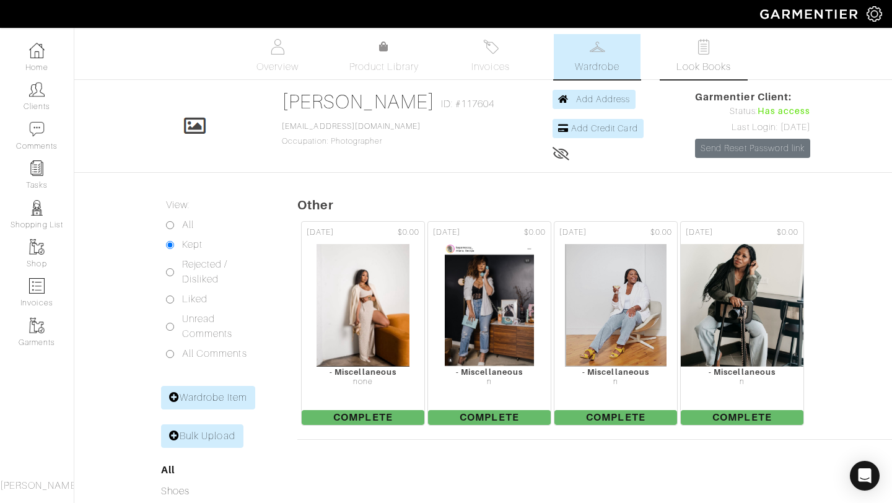 The image size is (892, 503). I want to click on span: Add Credit Card, so click(604, 128).